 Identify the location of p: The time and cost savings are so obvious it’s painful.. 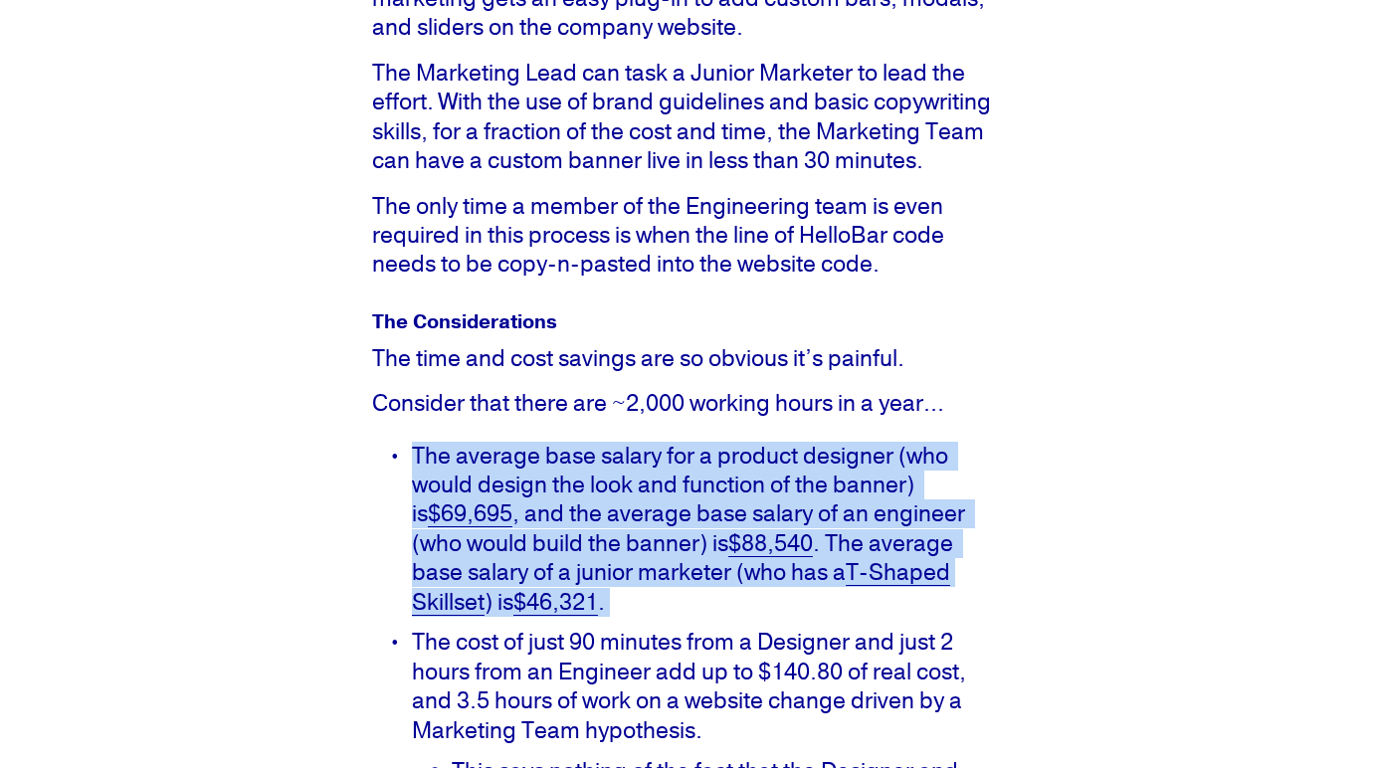
(689, 358).